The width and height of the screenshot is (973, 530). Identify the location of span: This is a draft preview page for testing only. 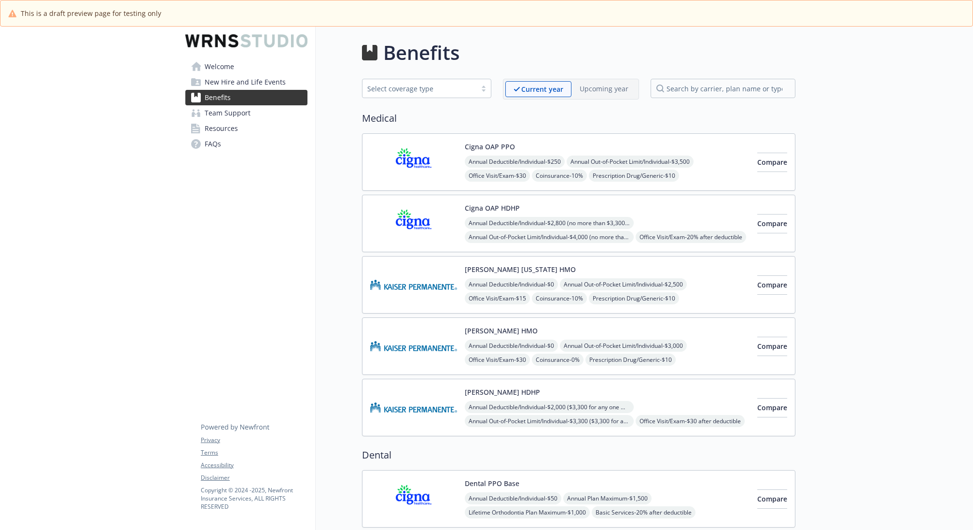
(91, 13).